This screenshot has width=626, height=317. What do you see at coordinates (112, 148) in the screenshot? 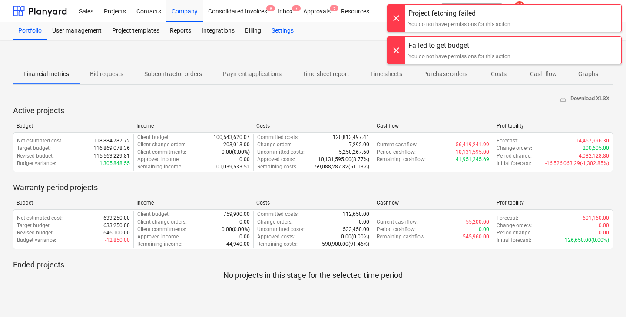
I see `p: 116,869,078.36` at bounding box center [112, 148].